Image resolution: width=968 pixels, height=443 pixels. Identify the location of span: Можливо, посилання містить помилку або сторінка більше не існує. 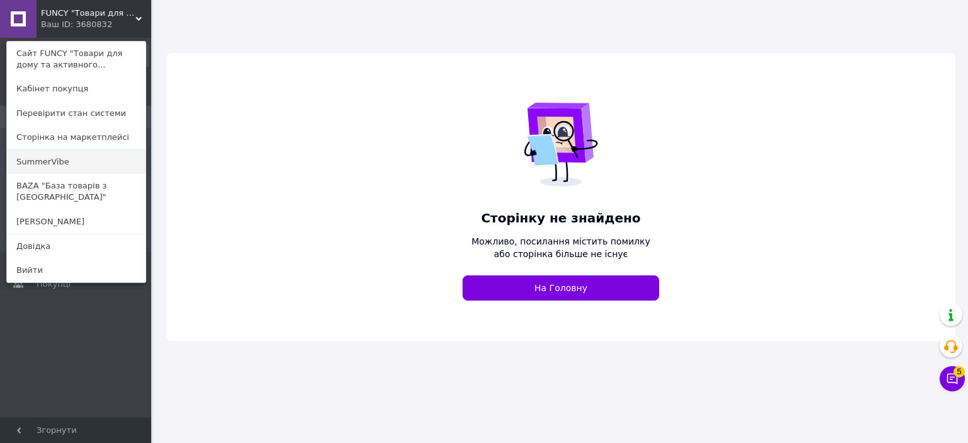
(561, 248).